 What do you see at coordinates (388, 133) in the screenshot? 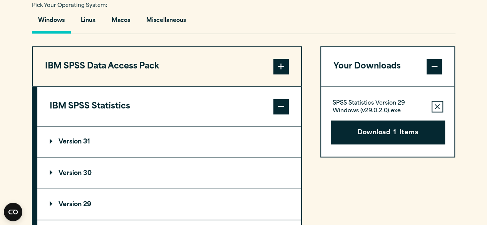
I see `button: Download1Items` at bounding box center [388, 133].